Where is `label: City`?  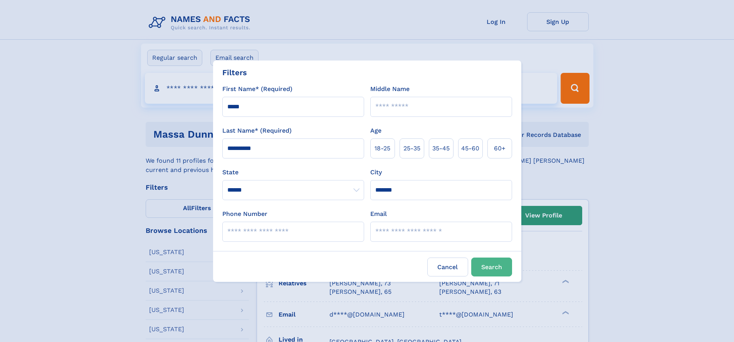
label: City is located at coordinates (376, 172).